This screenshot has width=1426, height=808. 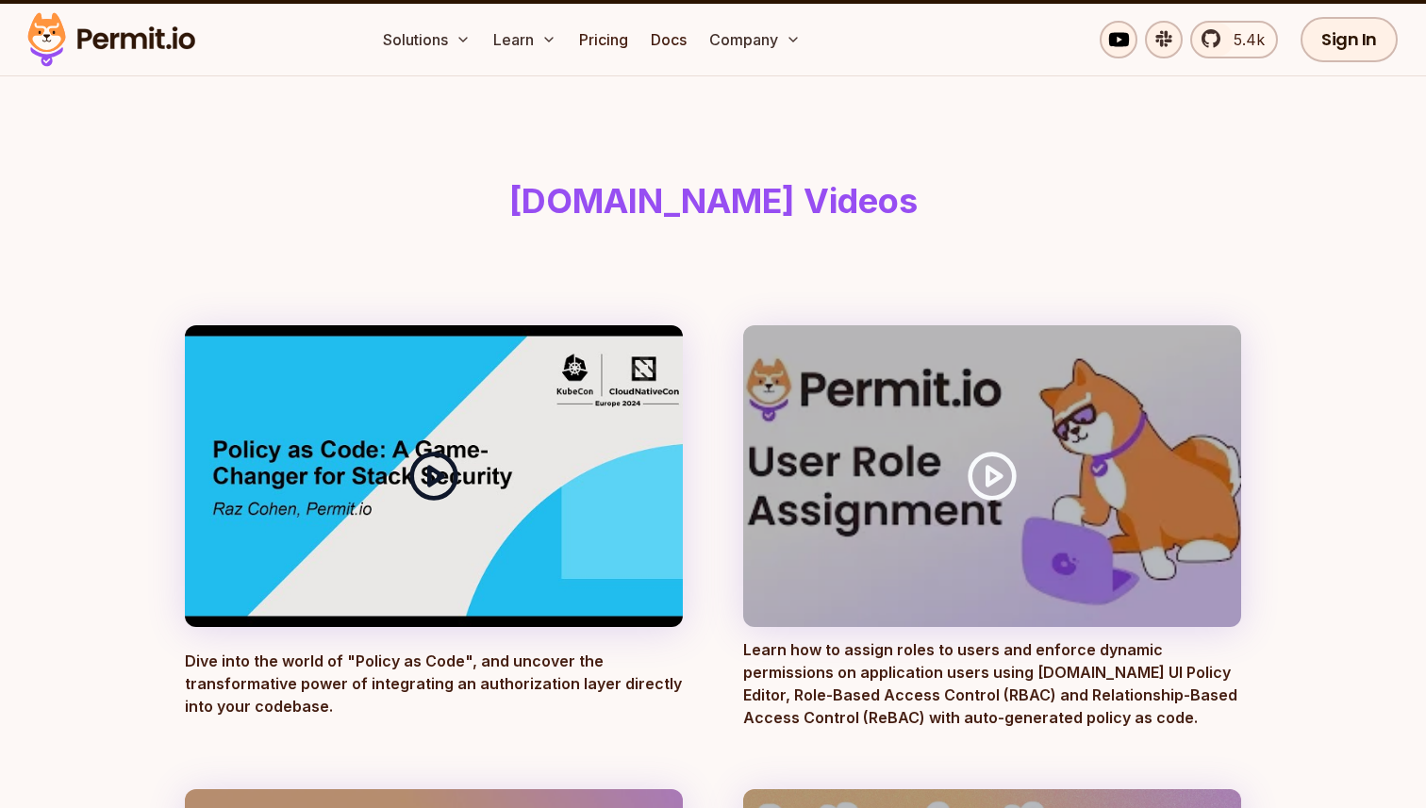 I want to click on button: Company, so click(x=755, y=40).